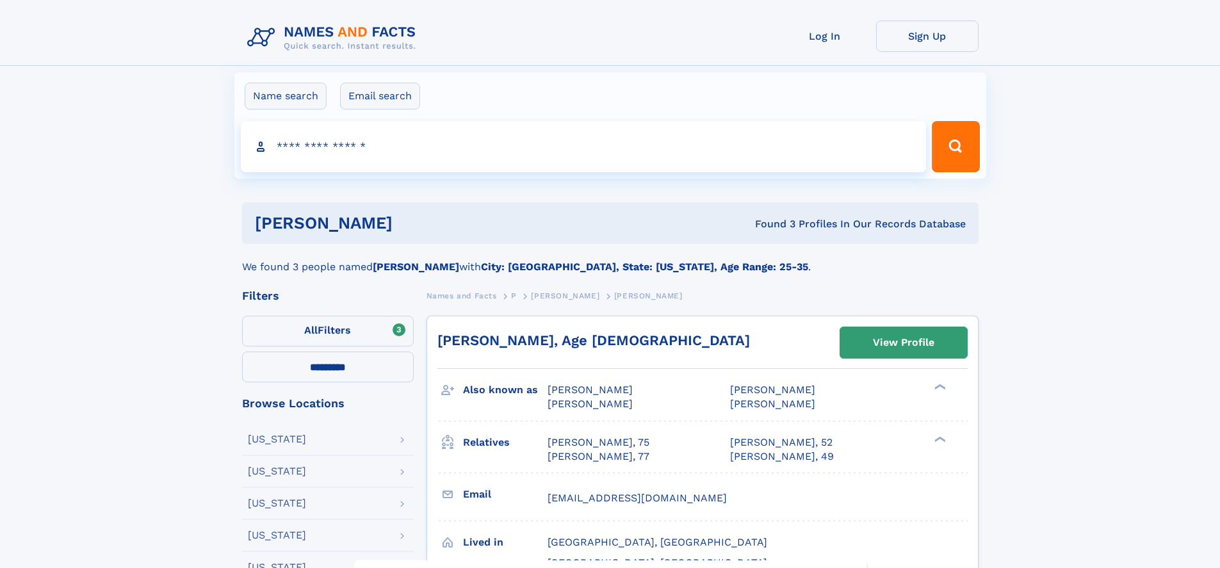 The height and width of the screenshot is (568, 1220). I want to click on img: Logo Names and Facts, so click(334, 38).